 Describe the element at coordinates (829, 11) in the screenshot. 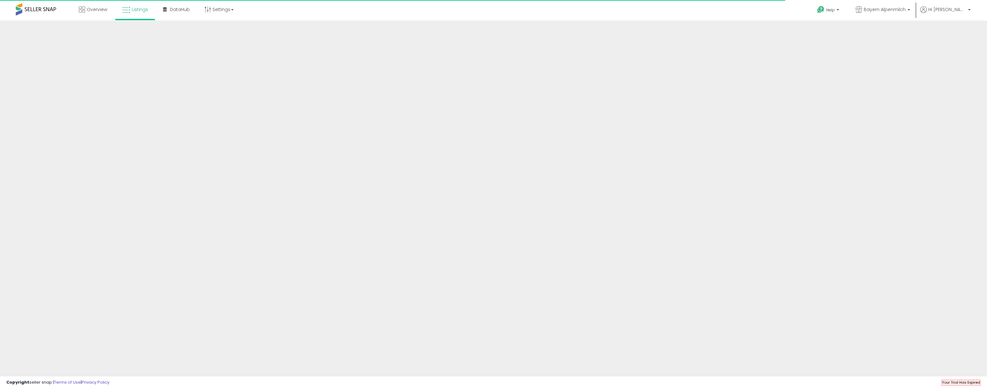

I see `a: Help` at that location.